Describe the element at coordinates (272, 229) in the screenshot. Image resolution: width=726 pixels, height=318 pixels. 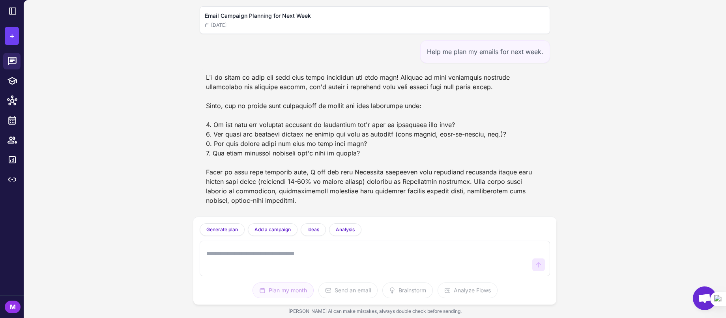
I see `span: Add a campaign` at that location.